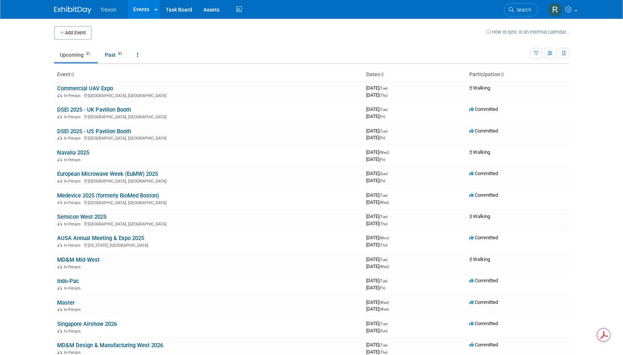 Image resolution: width=623 pixels, height=355 pixels. What do you see at coordinates (66, 303) in the screenshot?
I see `a: Master` at bounding box center [66, 303].